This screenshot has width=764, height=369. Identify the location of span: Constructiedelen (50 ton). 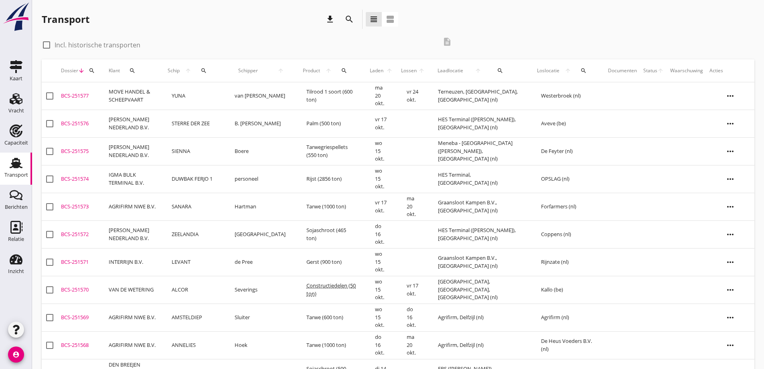
(331, 289).